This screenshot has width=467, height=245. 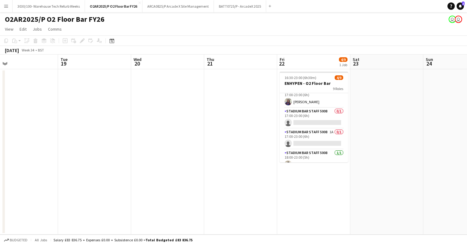 What do you see at coordinates (19, 240) in the screenshot?
I see `span: Budgeted` at bounding box center [19, 240].